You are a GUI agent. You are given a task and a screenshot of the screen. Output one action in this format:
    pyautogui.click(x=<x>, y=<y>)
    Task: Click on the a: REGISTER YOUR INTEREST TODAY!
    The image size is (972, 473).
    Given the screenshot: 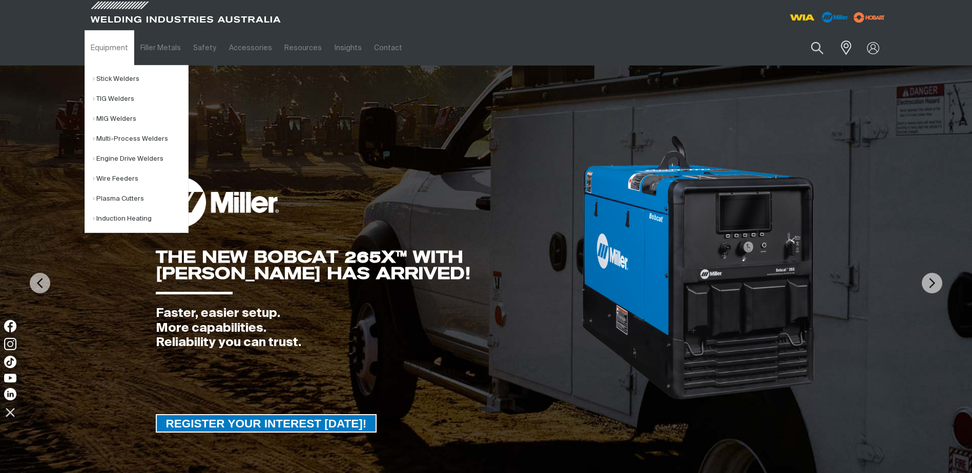 What is the action you would take?
    pyautogui.click(x=266, y=424)
    